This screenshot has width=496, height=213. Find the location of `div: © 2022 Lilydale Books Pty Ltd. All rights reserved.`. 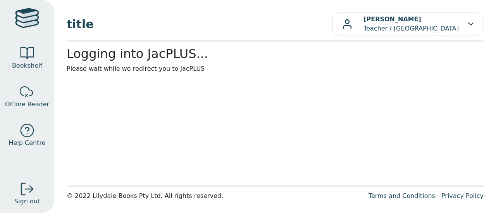

div: © 2022 Lilydale Books Pty Ltd. All rights reserved. is located at coordinates (214, 196).